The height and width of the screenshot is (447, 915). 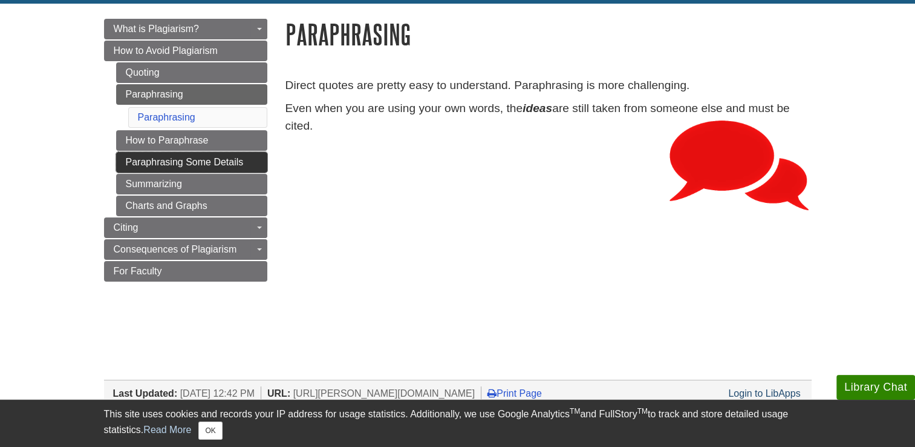 What do you see at coordinates (549, 34) in the screenshot?
I see `h1: Paraphrasing` at bounding box center [549, 34].